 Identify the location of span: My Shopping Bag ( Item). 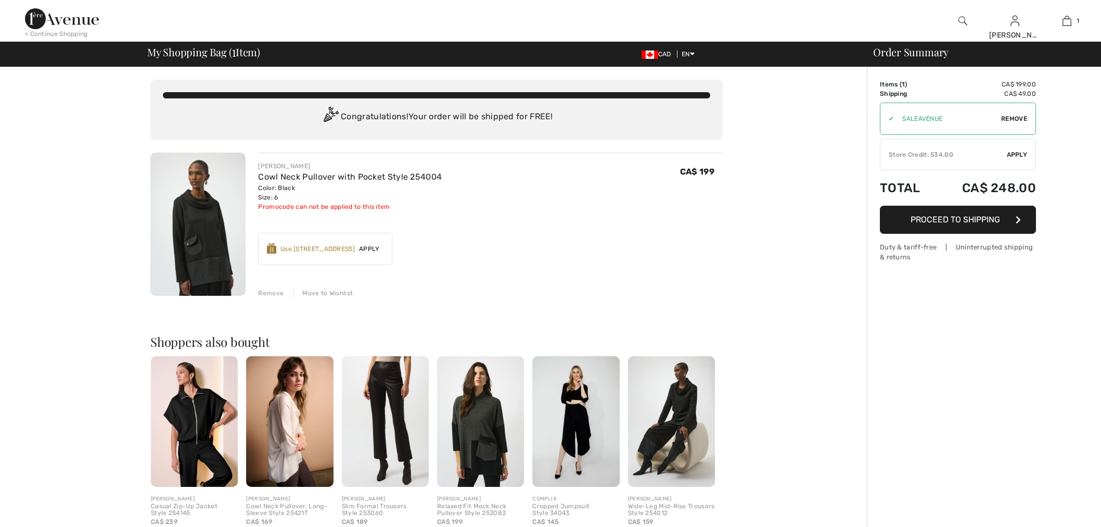
(203, 52).